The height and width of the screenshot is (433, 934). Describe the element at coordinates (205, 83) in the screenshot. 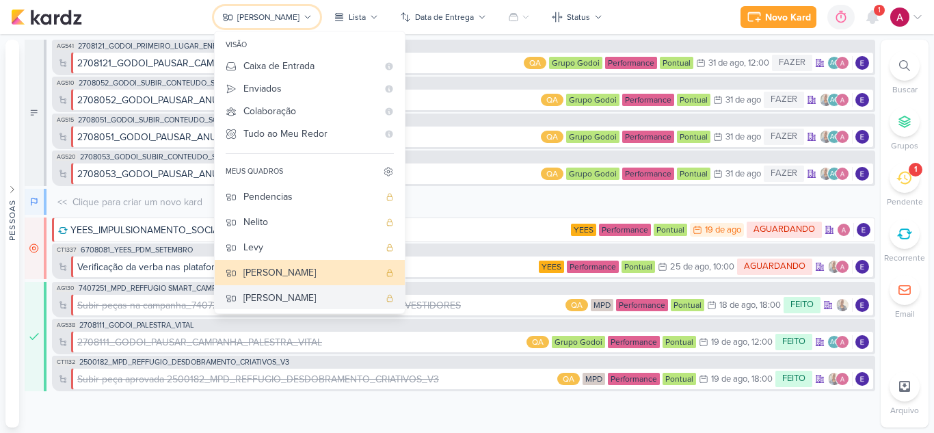

I see `span: 2708052_GODOI_SUBIR_CONTEUDO_SOCIAL_EM_PERFORMANCE_SABIN` at that location.